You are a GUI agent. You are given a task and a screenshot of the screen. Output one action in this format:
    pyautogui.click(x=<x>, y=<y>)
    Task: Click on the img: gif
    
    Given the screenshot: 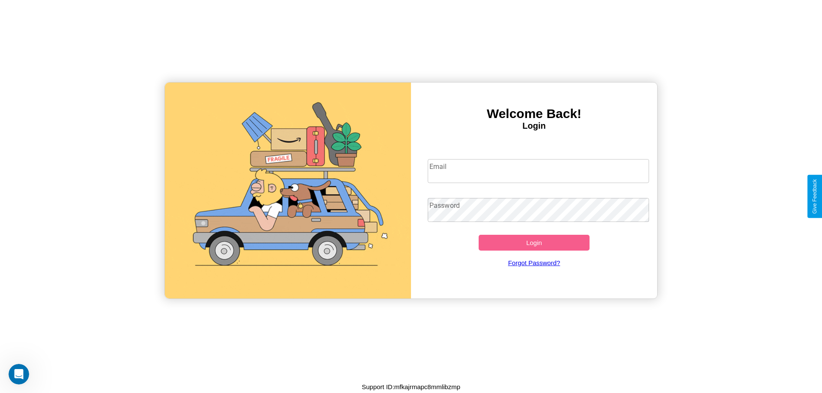 What is the action you would take?
    pyautogui.click(x=288, y=190)
    